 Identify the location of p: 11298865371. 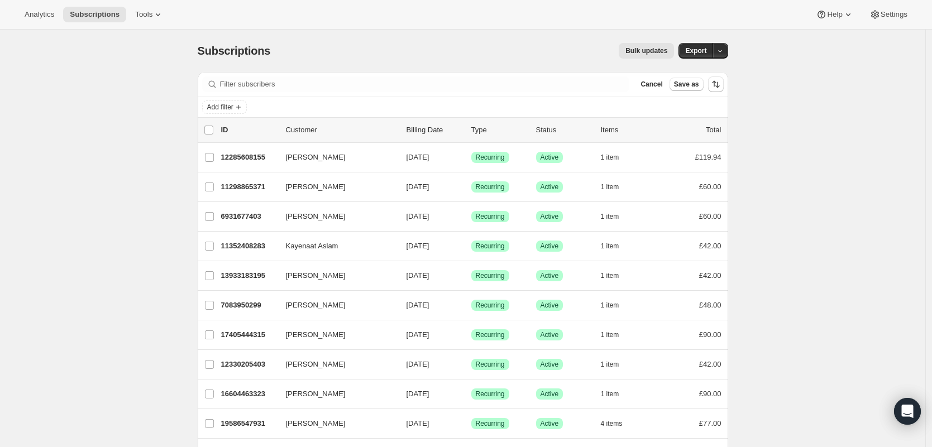
(249, 187).